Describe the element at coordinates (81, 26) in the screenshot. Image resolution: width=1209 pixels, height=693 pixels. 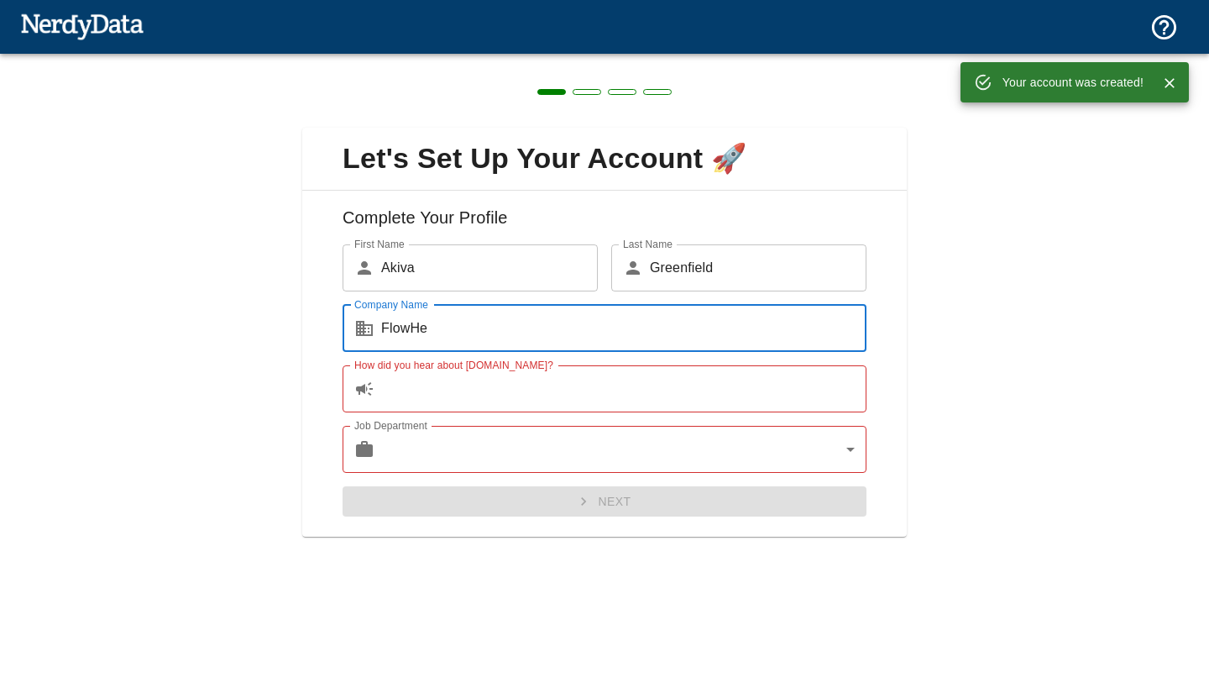
I see `img: NerdyData.com` at that location.